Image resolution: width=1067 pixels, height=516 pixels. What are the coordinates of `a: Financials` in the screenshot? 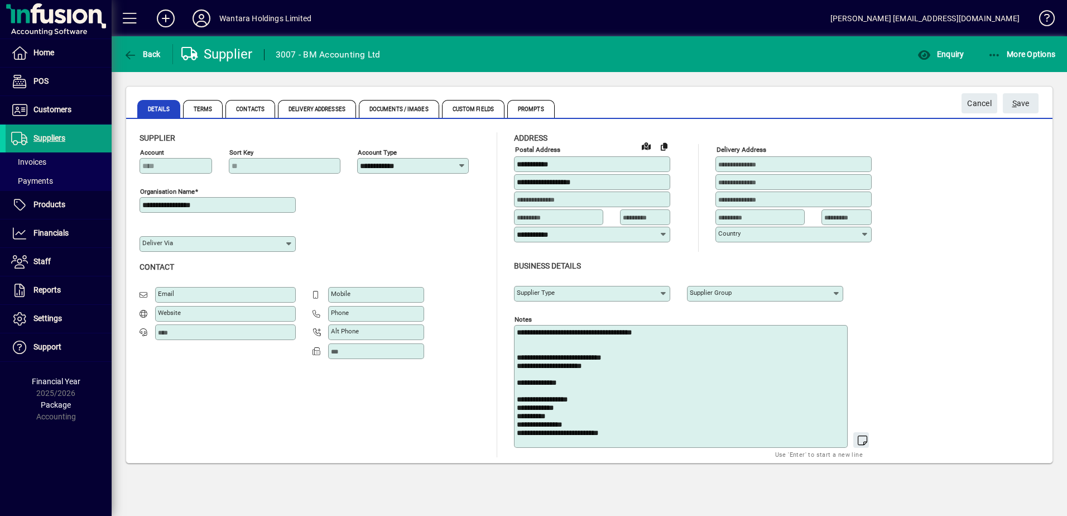 It's located at (59, 233).